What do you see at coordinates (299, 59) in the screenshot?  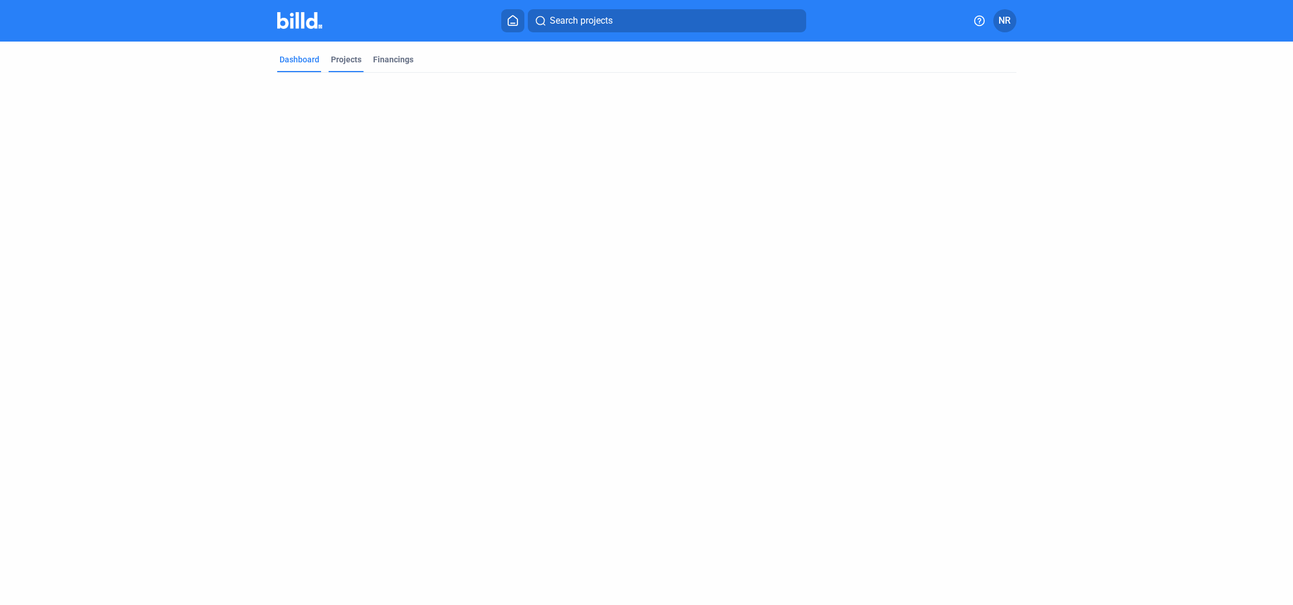 I see `div: Dashboard` at bounding box center [299, 59].